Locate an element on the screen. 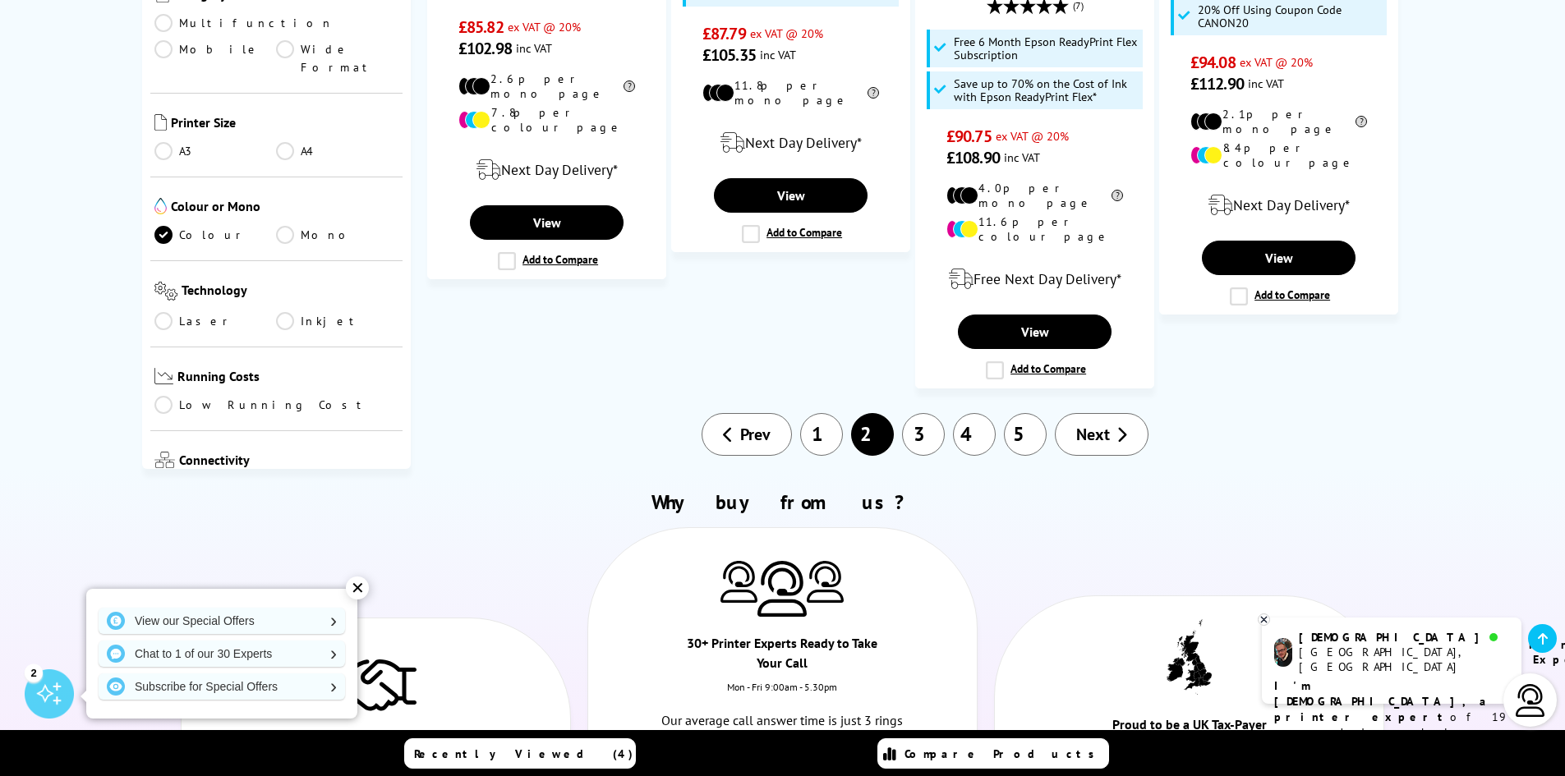 This screenshot has height=776, width=1565. li: 11.6p per colour page is located at coordinates (1034, 229).